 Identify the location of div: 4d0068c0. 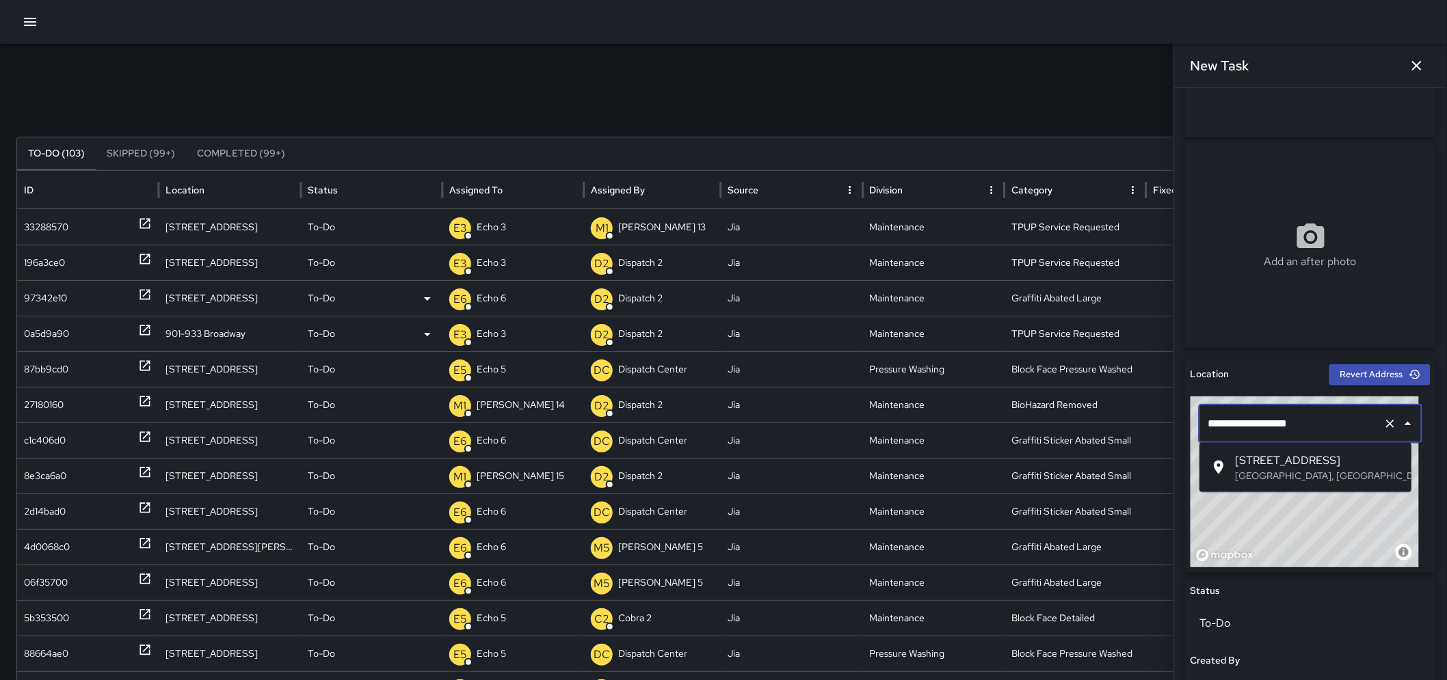
(46, 547).